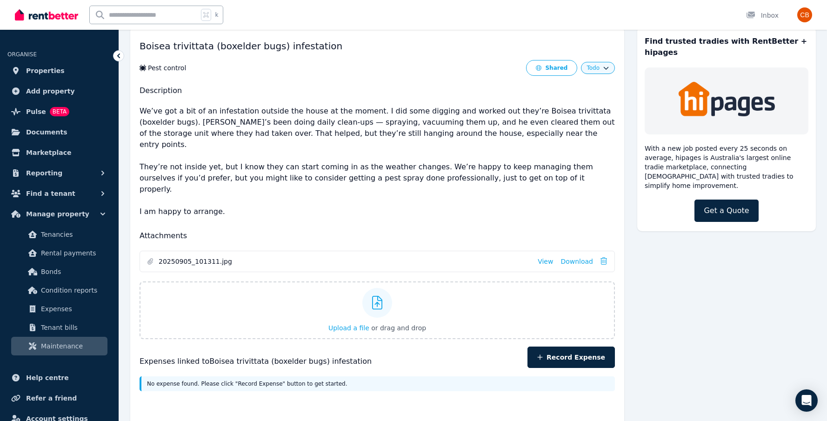 The image size is (827, 421). Describe the element at coordinates (59, 378) in the screenshot. I see `a: Help centre` at that location.